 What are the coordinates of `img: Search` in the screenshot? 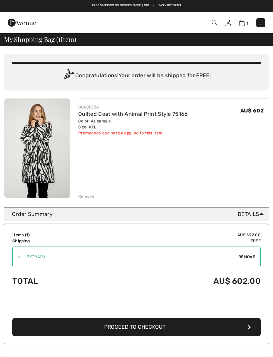 It's located at (214, 23).